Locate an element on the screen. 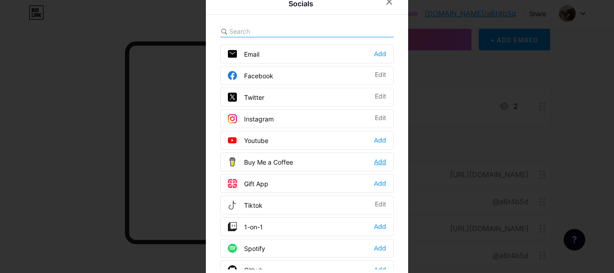 This screenshot has height=273, width=614. div: Youtube is located at coordinates (248, 140).